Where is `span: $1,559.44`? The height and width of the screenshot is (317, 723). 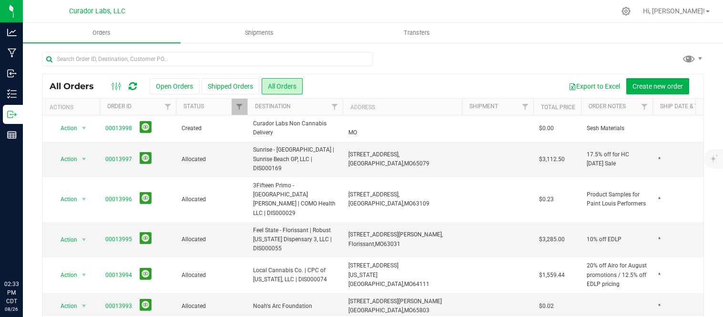
span: $1,559.44 is located at coordinates (552, 275).